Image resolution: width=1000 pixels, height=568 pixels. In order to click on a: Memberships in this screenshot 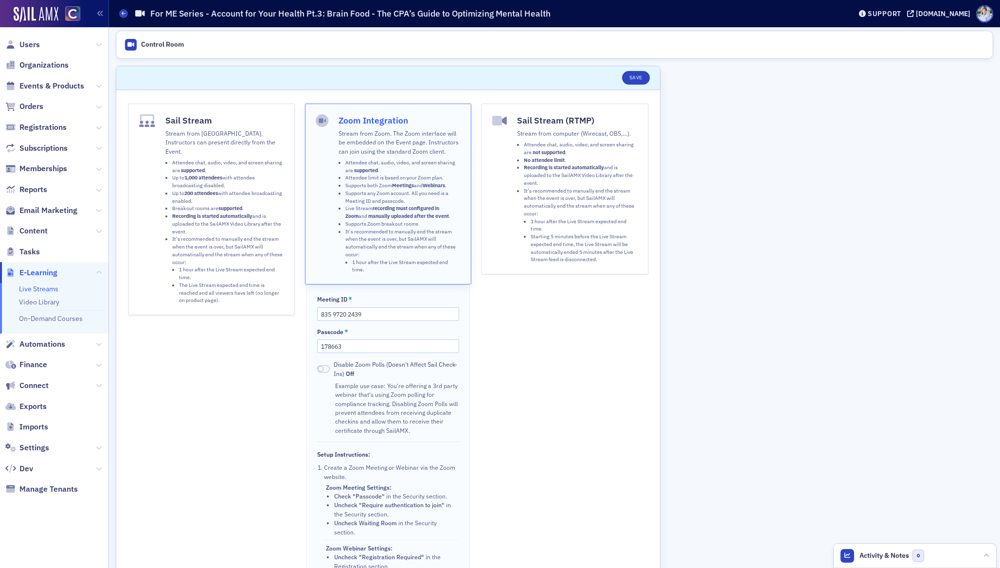, I will do `click(36, 169)`.